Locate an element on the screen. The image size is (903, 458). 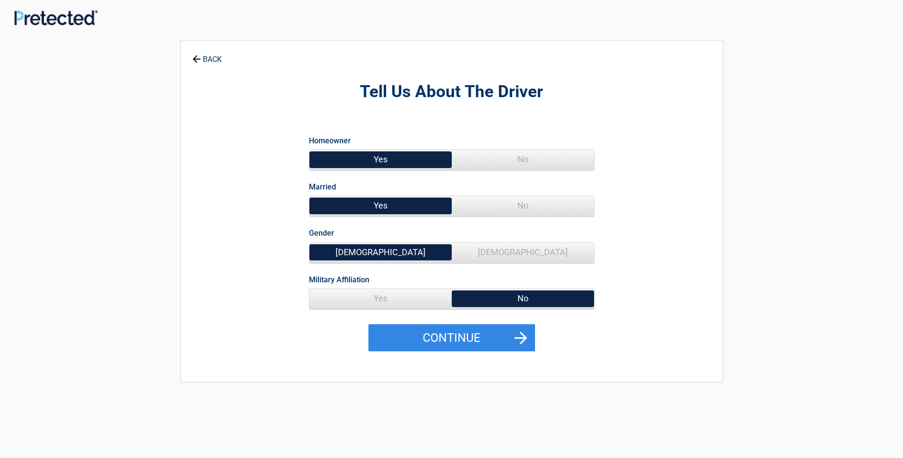
label: Military Affiliation is located at coordinates (339, 280).